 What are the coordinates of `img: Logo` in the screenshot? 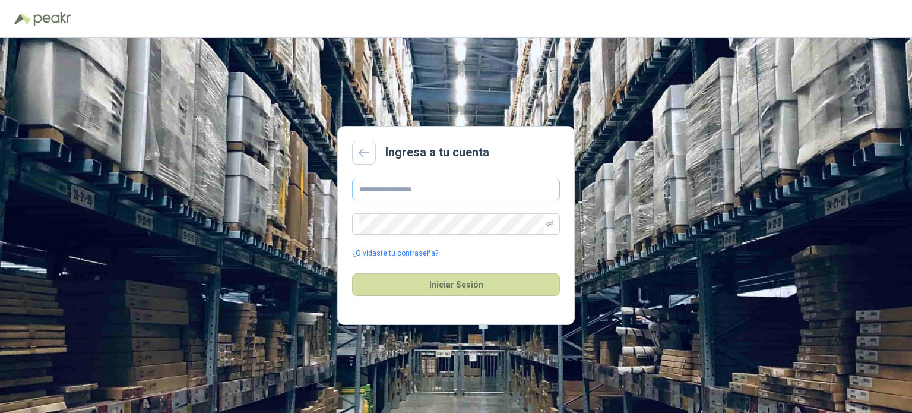 It's located at (23, 19).